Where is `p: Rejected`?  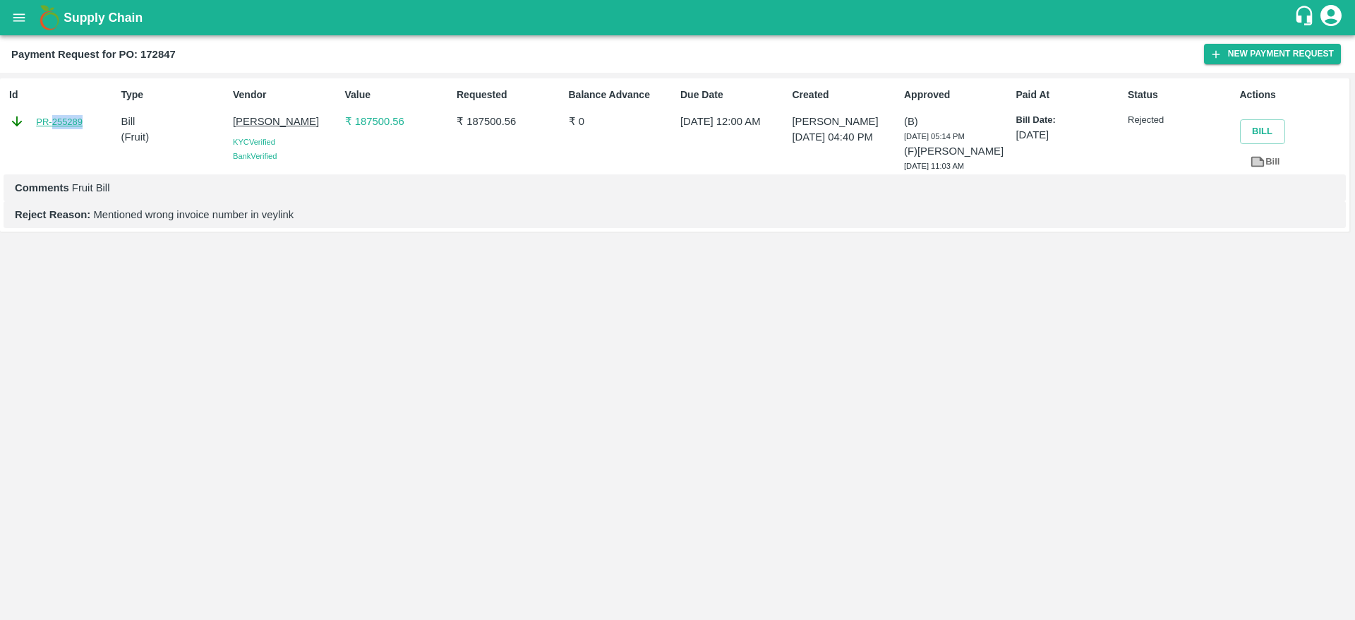
p: Rejected is located at coordinates (1181, 120).